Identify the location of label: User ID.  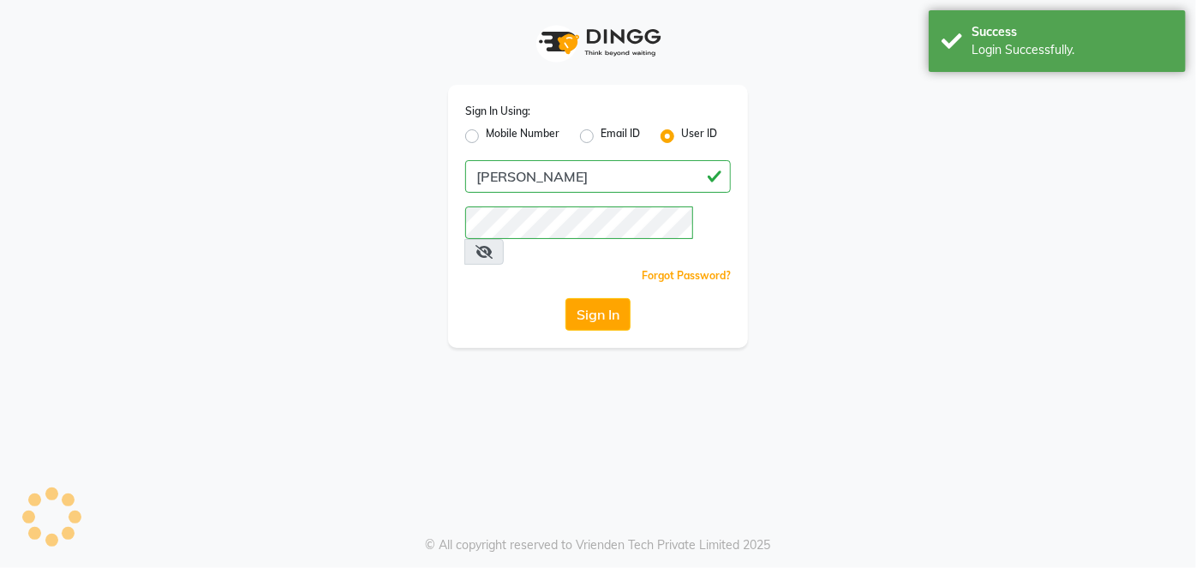
(699, 136).